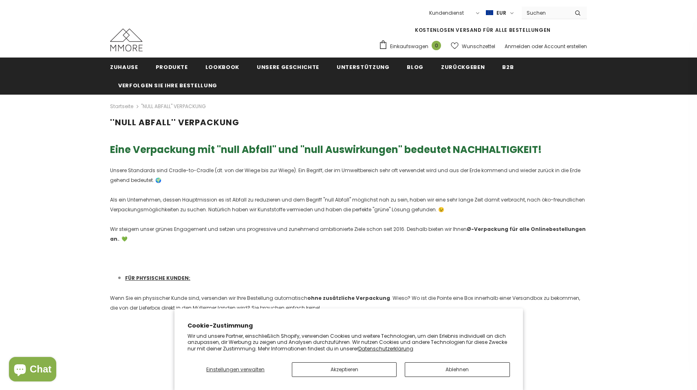 Image resolution: width=697 pixels, height=390 pixels. What do you see at coordinates (409, 46) in the screenshot?
I see `span: Einkaufswagen` at bounding box center [409, 46].